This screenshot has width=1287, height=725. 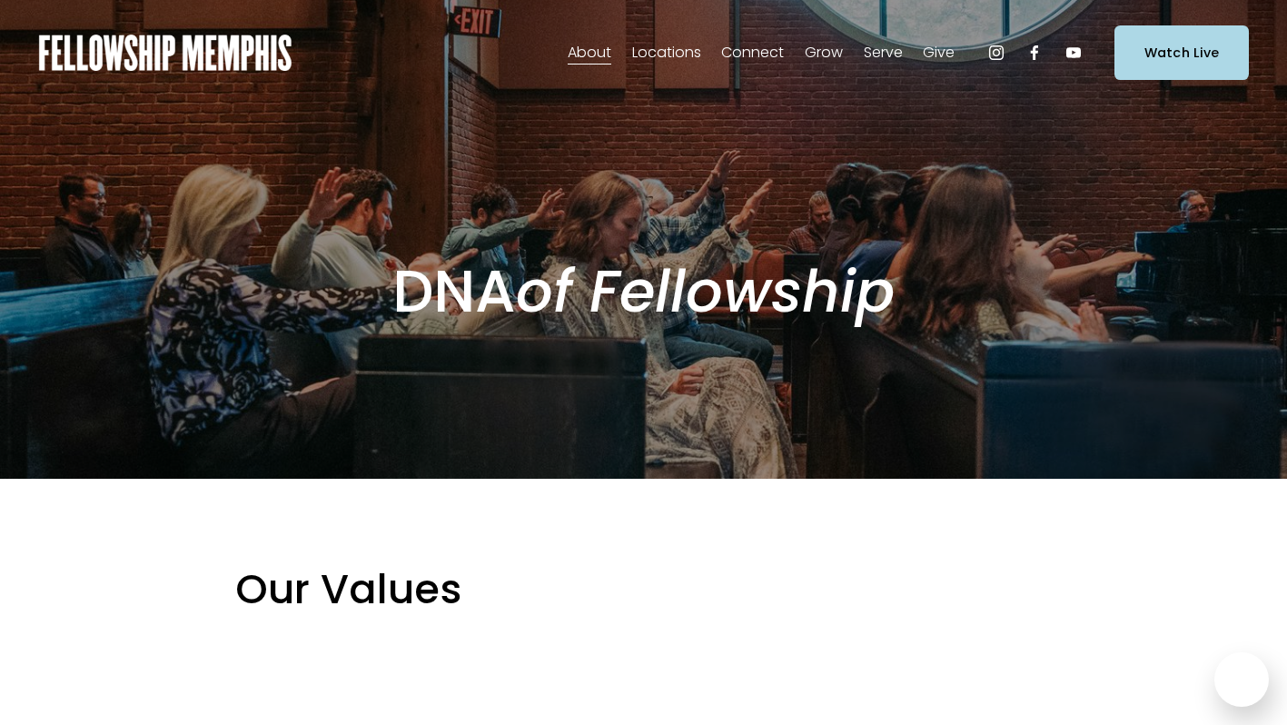 What do you see at coordinates (667, 53) in the screenshot?
I see `span: Locations` at bounding box center [667, 53].